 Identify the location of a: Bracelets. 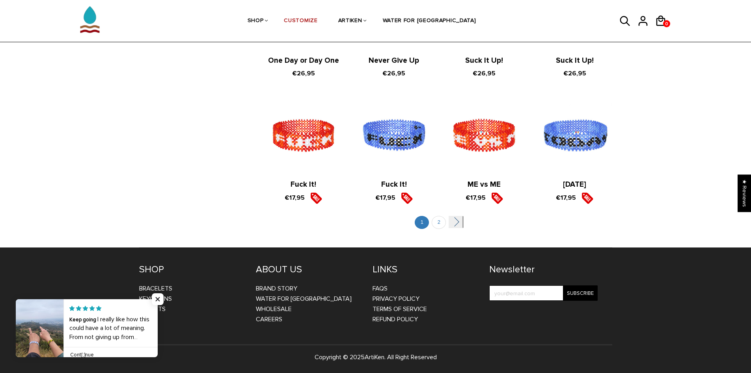
(156, 288).